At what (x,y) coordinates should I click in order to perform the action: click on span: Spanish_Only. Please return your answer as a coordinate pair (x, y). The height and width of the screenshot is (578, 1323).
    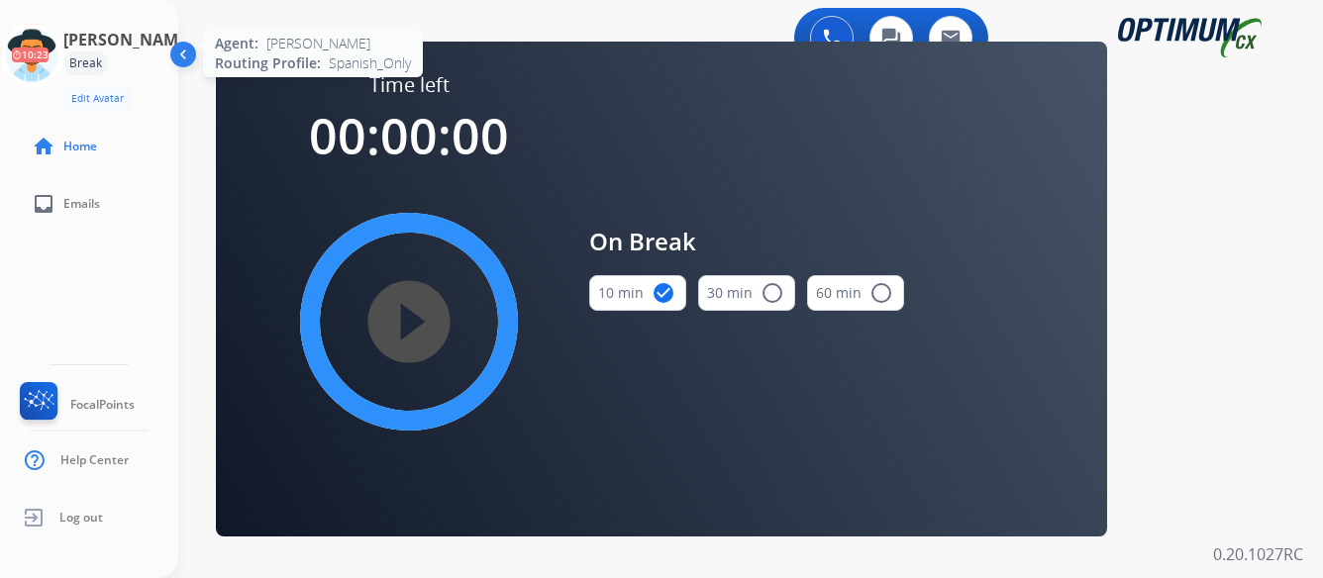
    Looking at the image, I should click on (369, 63).